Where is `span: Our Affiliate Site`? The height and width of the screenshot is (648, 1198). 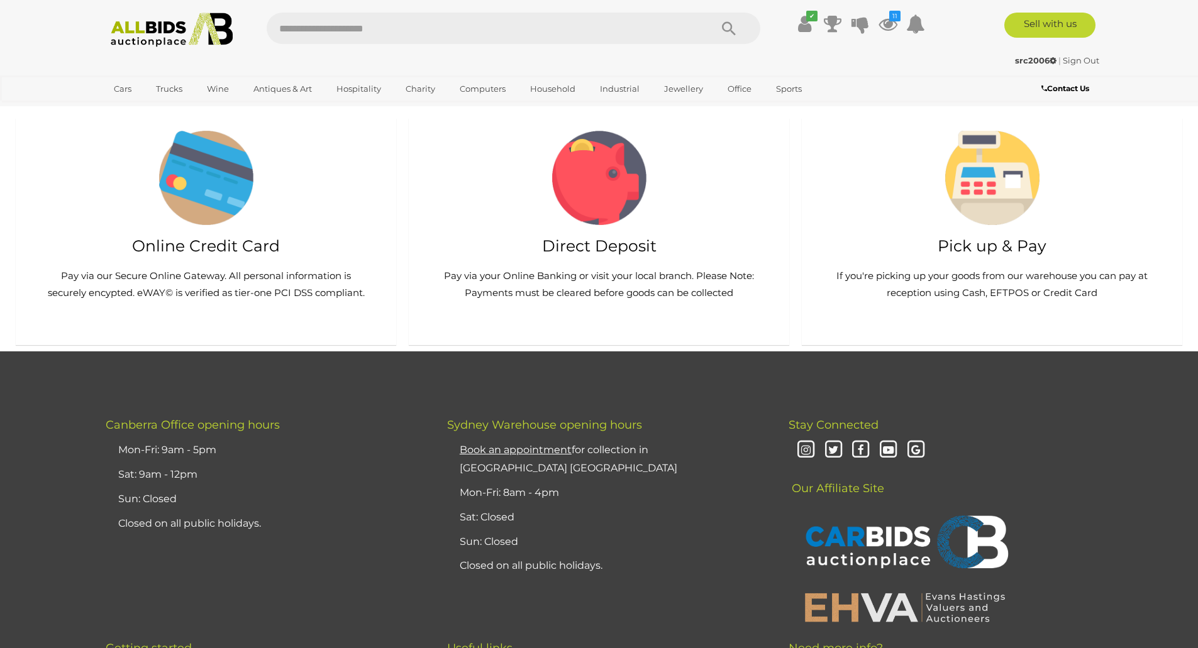
span: Our Affiliate Site is located at coordinates (836, 479).